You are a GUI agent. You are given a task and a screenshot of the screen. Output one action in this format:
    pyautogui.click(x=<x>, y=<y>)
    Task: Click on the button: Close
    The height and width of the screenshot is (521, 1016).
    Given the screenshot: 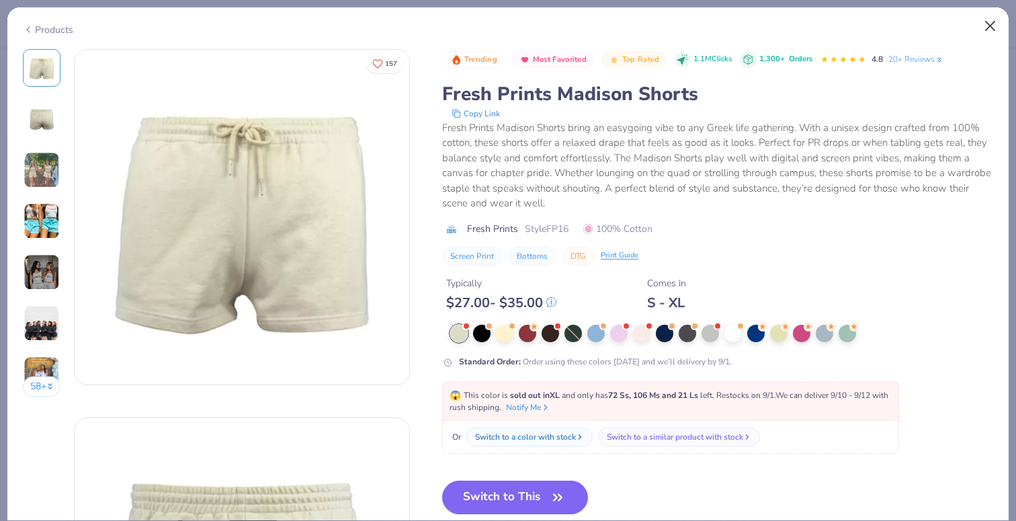 What is the action you would take?
    pyautogui.click(x=990, y=26)
    